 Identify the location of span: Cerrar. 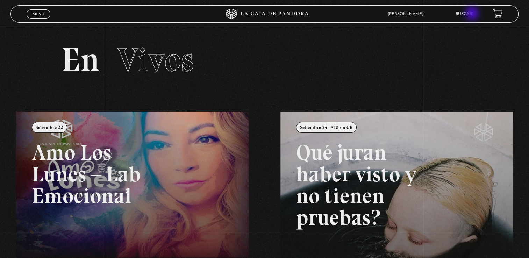
(38, 20).